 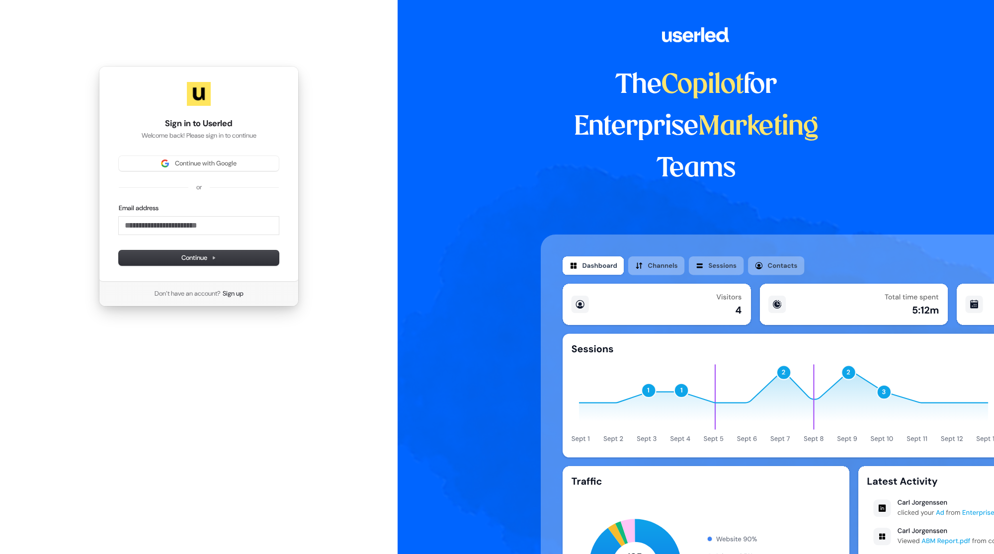 What do you see at coordinates (199, 258) in the screenshot?
I see `button: Continue` at bounding box center [199, 258].